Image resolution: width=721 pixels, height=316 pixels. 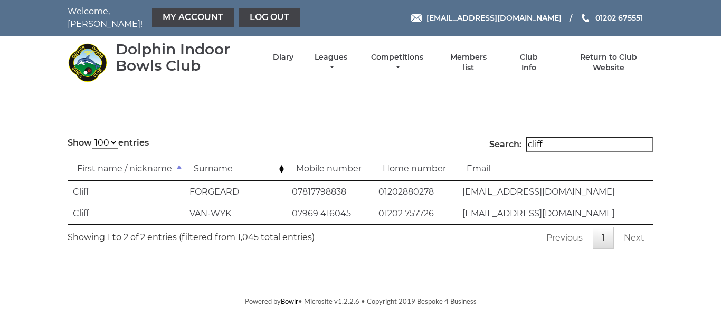 I want to click on img: Dolphin Indoor Bowls Club, so click(x=87, y=62).